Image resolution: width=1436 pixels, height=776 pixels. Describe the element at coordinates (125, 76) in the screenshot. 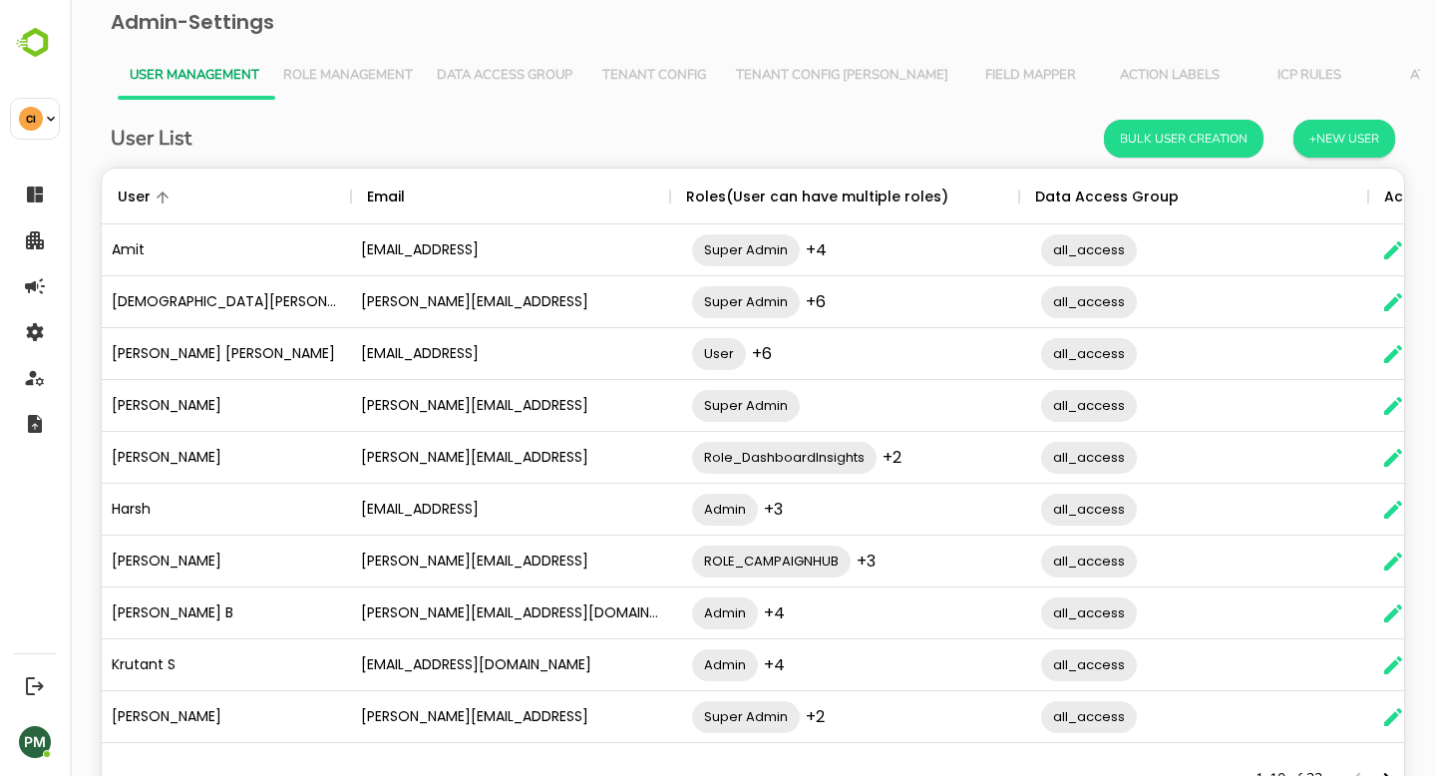

I see `span: User Management` at that location.